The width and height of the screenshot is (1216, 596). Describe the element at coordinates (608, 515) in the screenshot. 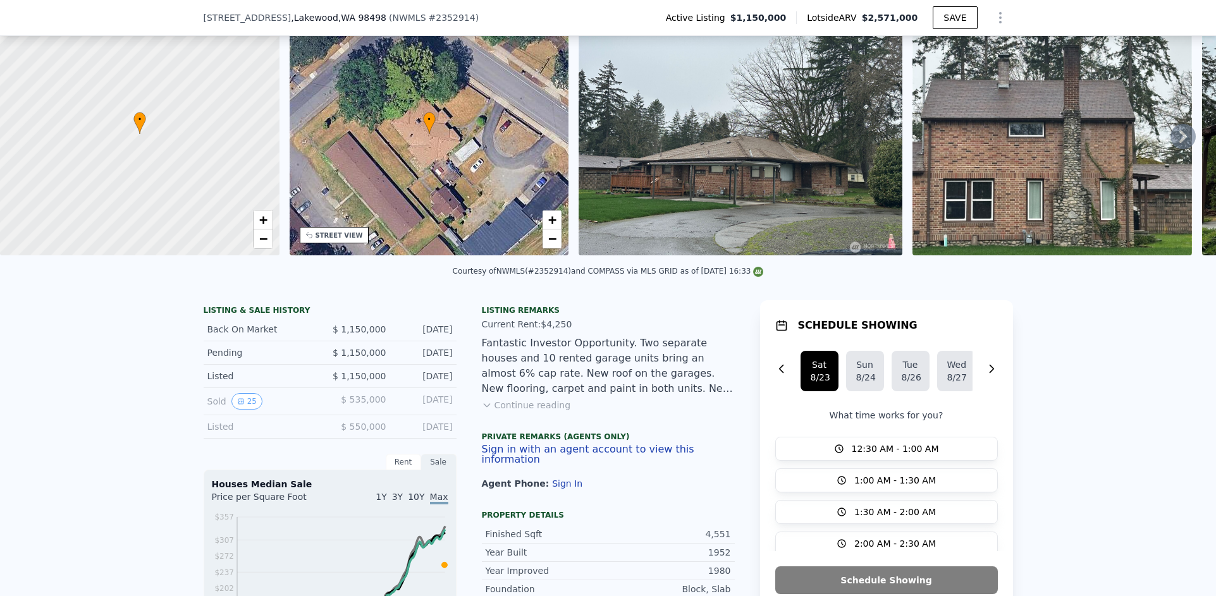

I see `div: Property details` at that location.